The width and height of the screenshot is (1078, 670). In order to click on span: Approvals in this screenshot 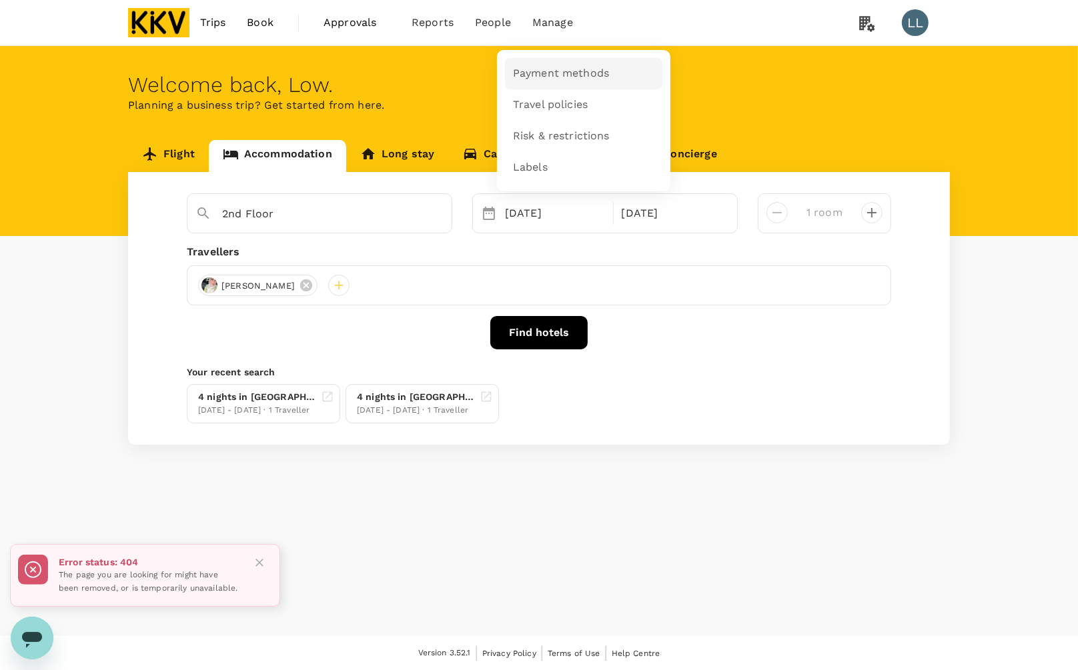, I will do `click(357, 23)`.